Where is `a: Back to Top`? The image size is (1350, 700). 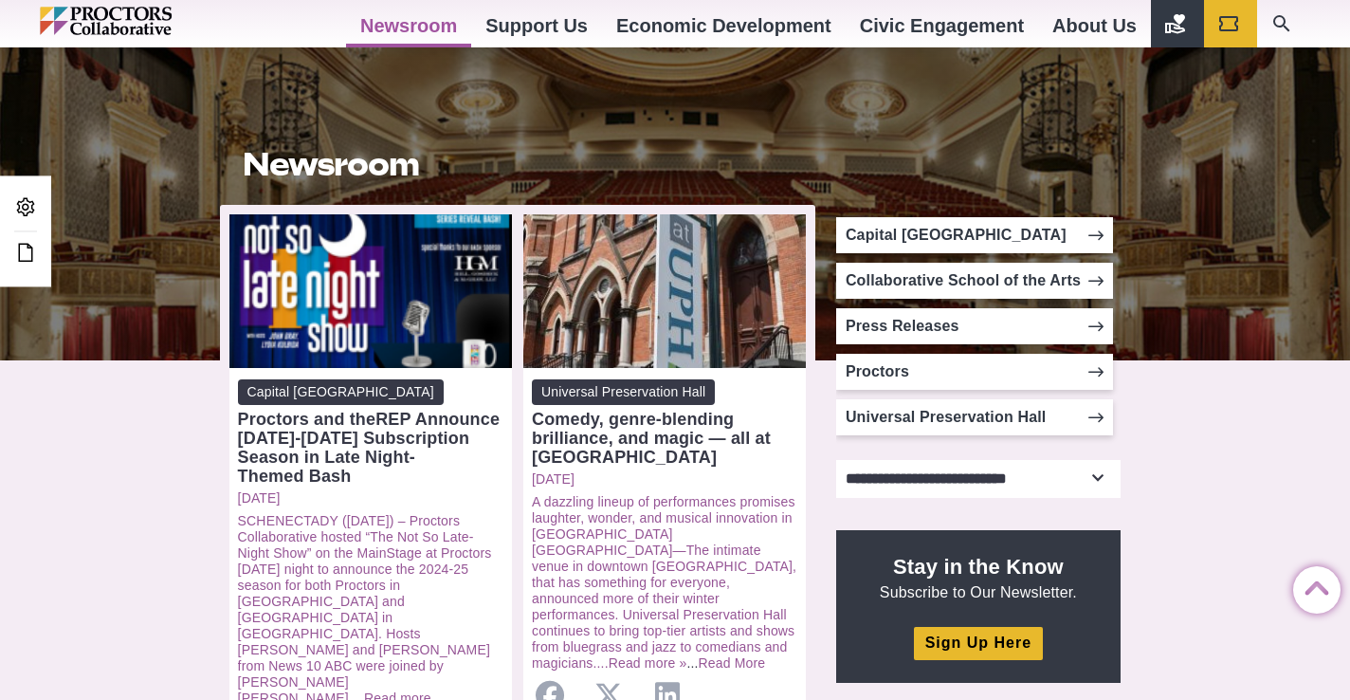 a: Back to Top is located at coordinates (1312, 586).